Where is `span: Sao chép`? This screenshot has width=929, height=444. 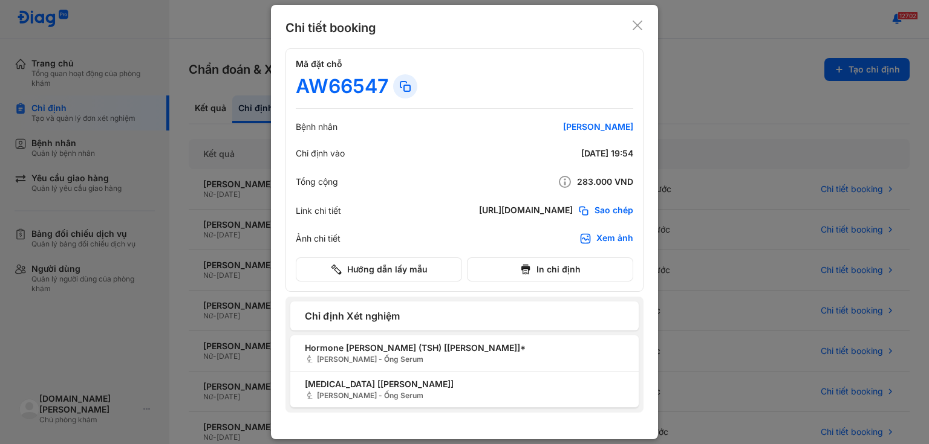
span: Sao chép is located at coordinates (614, 211).